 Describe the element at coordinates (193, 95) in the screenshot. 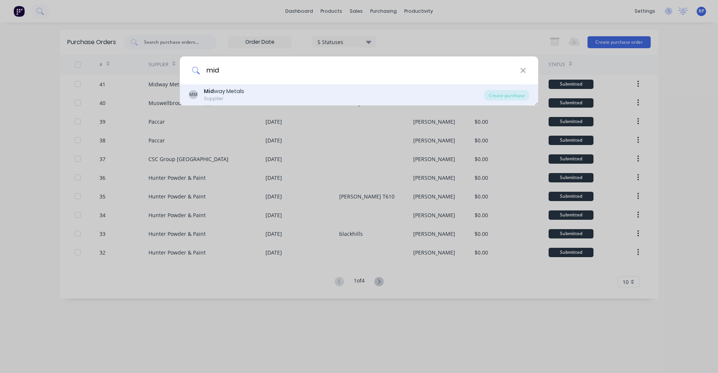

I see `div: MM` at that location.